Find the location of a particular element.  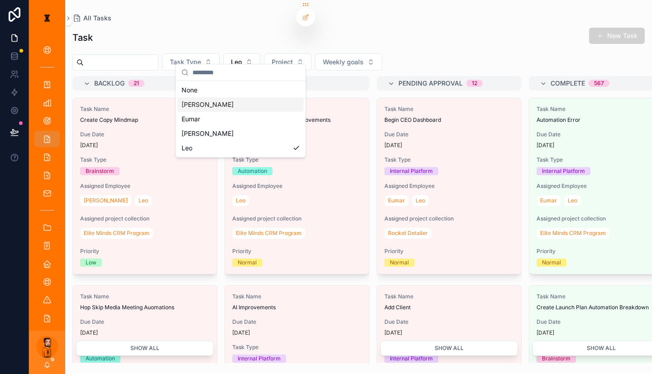

div: Low is located at coordinates (91, 263).